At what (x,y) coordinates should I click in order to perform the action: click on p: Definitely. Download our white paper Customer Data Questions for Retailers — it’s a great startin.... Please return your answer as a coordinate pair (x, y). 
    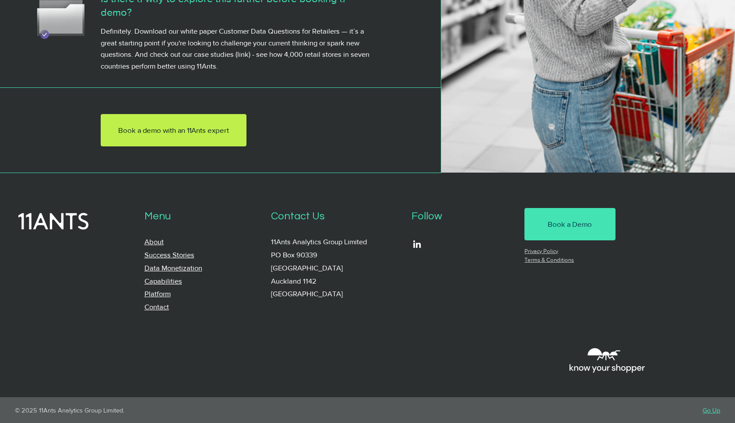
    Looking at the image, I should click on (236, 49).